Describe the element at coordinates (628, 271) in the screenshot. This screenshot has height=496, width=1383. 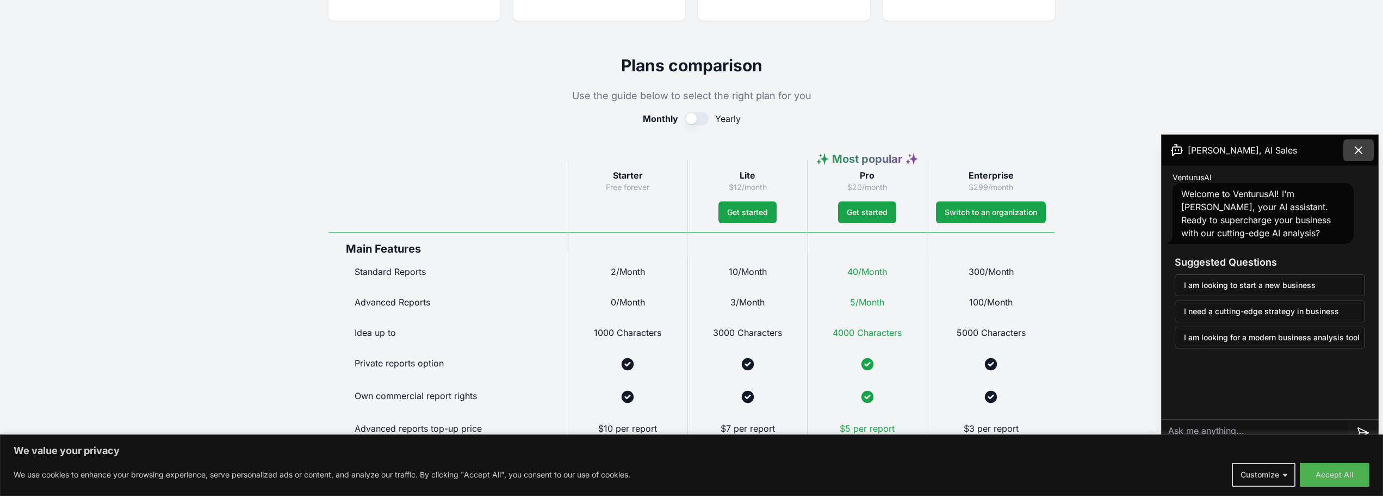
I see `span: 2/Month` at that location.